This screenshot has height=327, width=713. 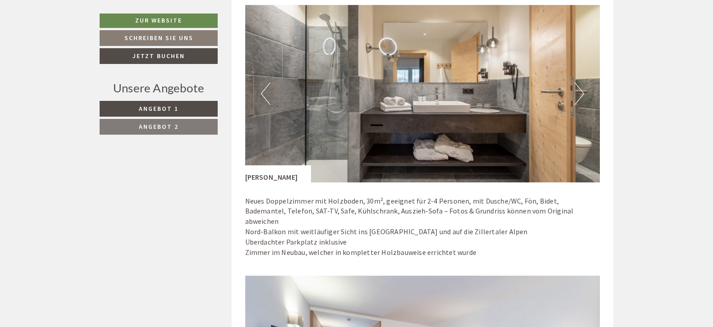 I want to click on a: Jetzt buchen, so click(x=159, y=56).